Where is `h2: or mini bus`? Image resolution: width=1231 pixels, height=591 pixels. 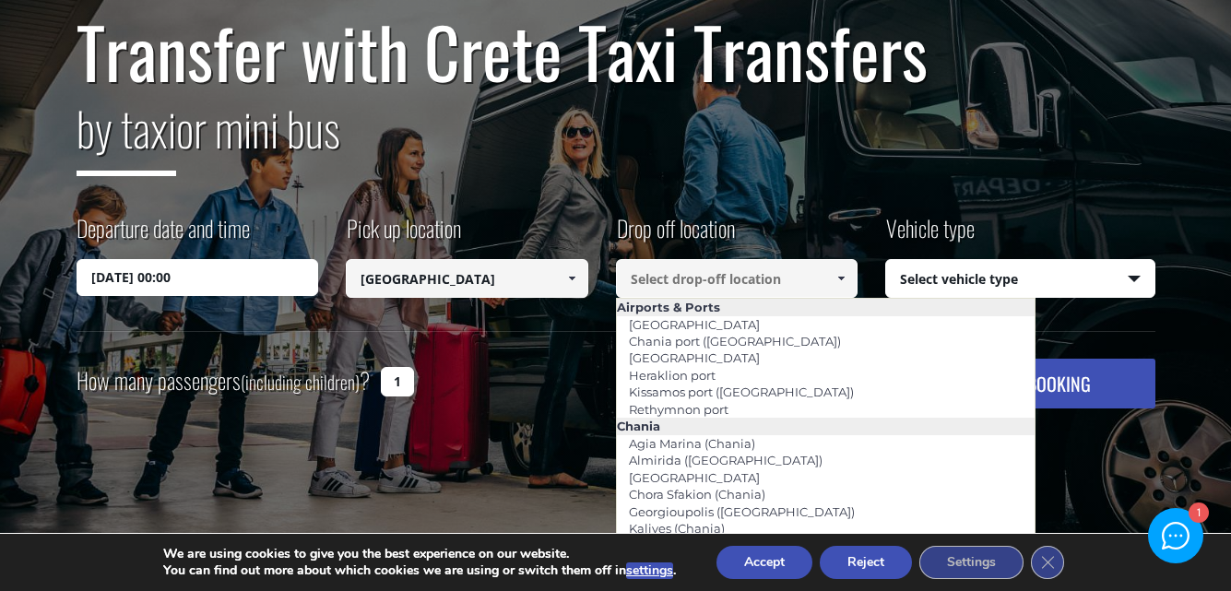 h2: or mini bus is located at coordinates (616, 140).